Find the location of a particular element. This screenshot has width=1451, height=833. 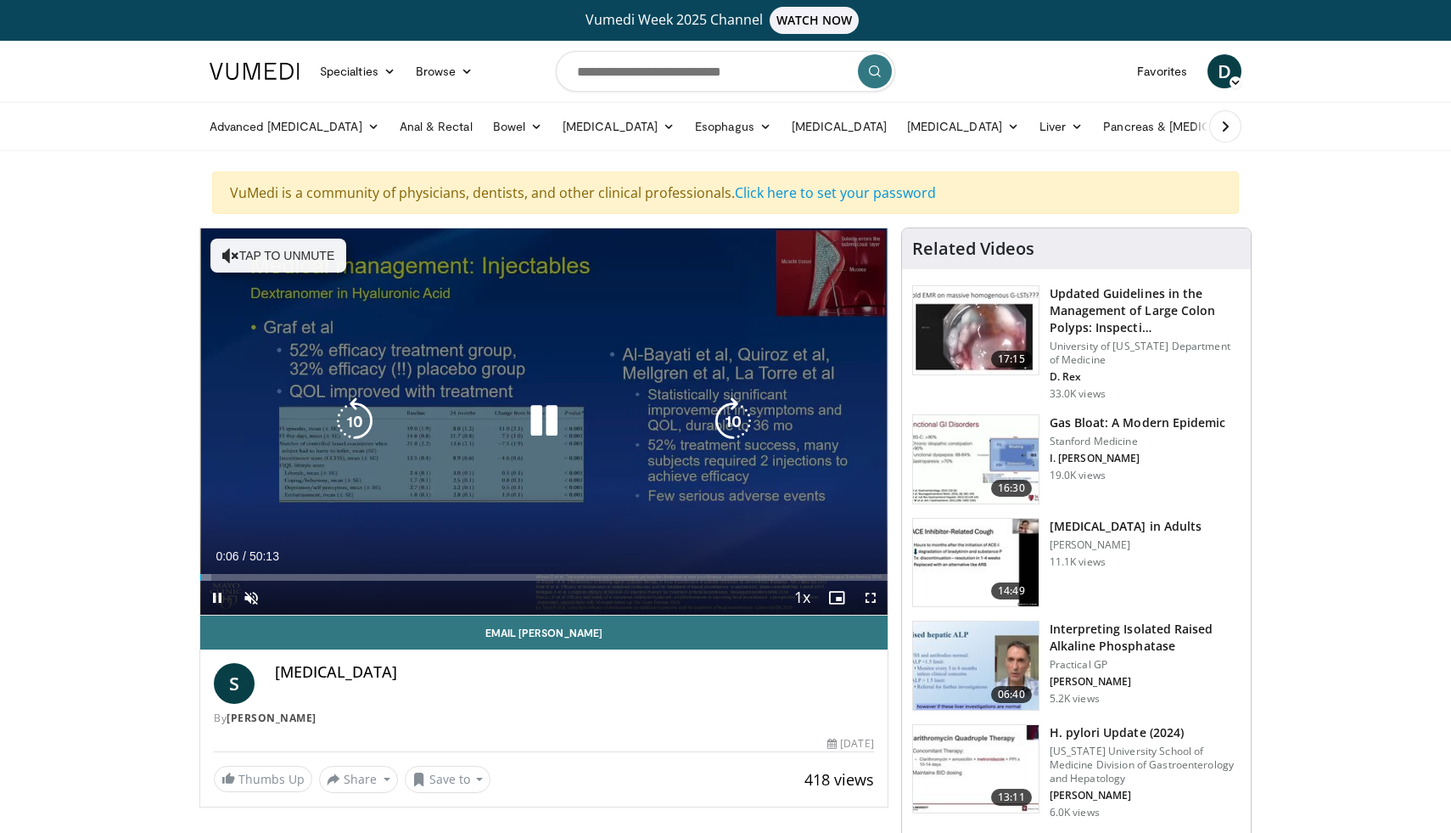

button: Share is located at coordinates (358, 779).